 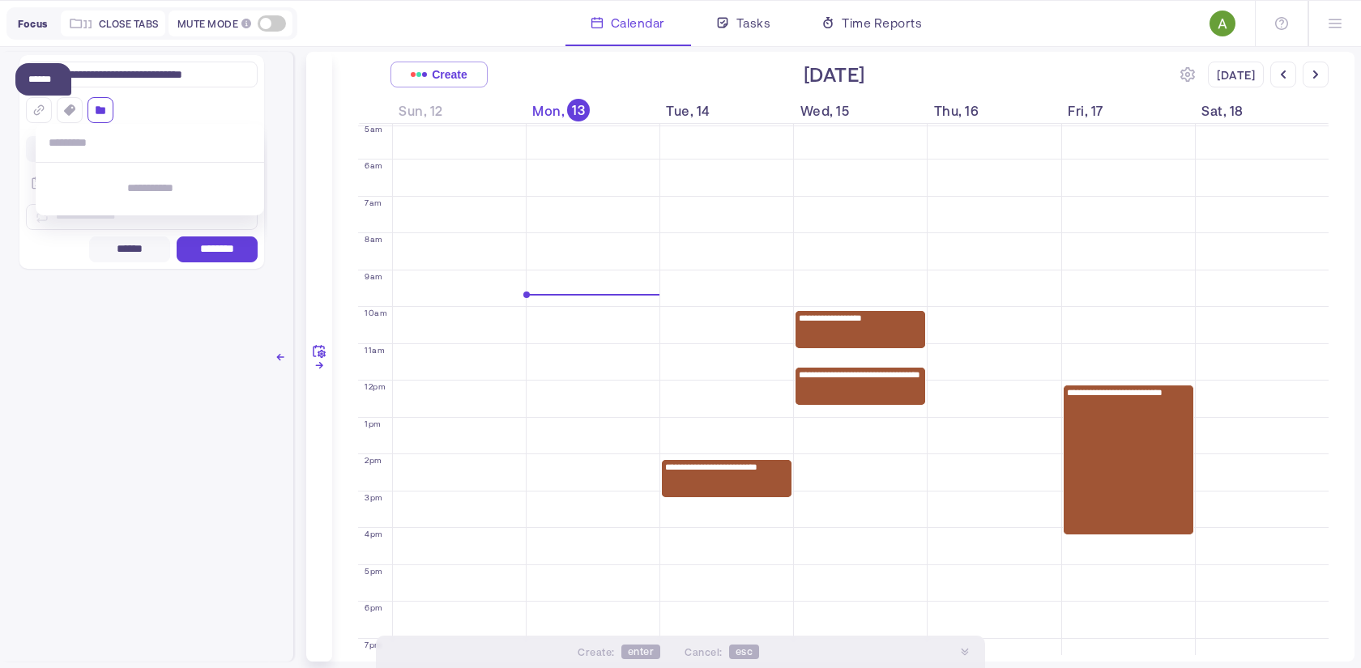 I want to click on span: Close tabs, so click(x=129, y=23).